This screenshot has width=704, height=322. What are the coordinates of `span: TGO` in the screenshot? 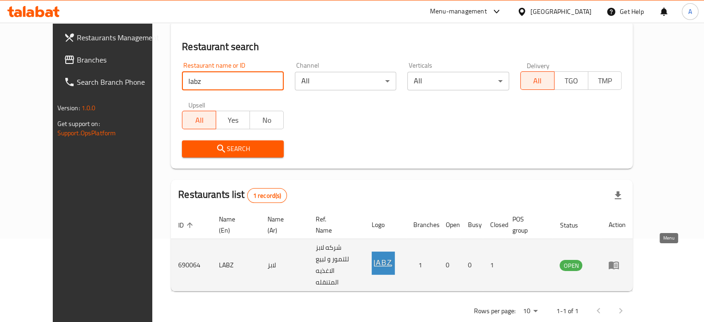 It's located at (571, 81).